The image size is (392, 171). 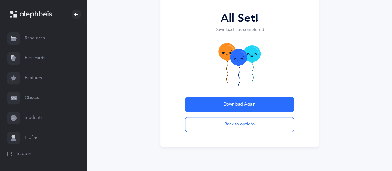 What do you see at coordinates (240, 104) in the screenshot?
I see `span: Download Again` at bounding box center [240, 104].